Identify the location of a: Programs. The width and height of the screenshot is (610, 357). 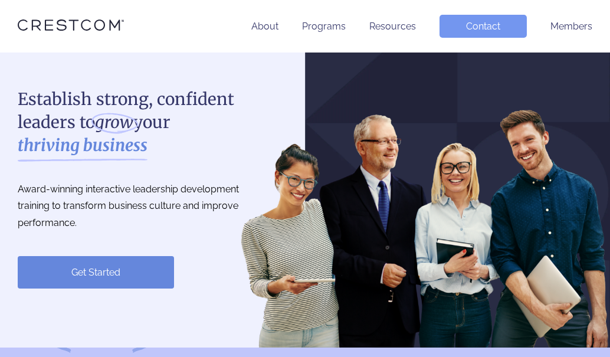
(324, 26).